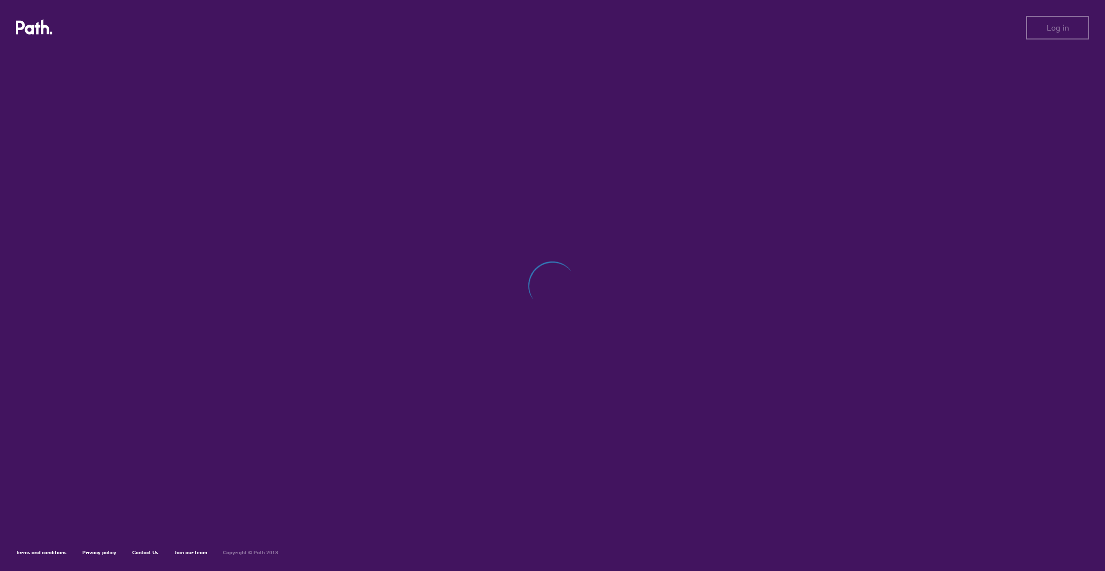  What do you see at coordinates (251, 553) in the screenshot?
I see `h6: Copyright © Path 2018` at bounding box center [251, 553].